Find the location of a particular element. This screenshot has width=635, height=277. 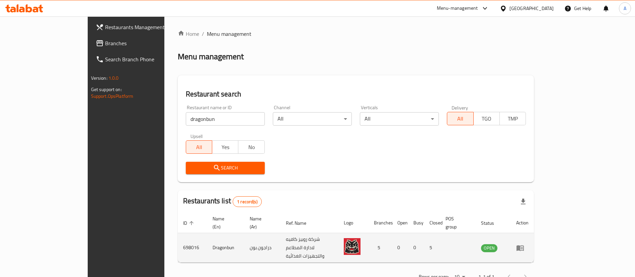

label: Delivery is located at coordinates (460, 107).